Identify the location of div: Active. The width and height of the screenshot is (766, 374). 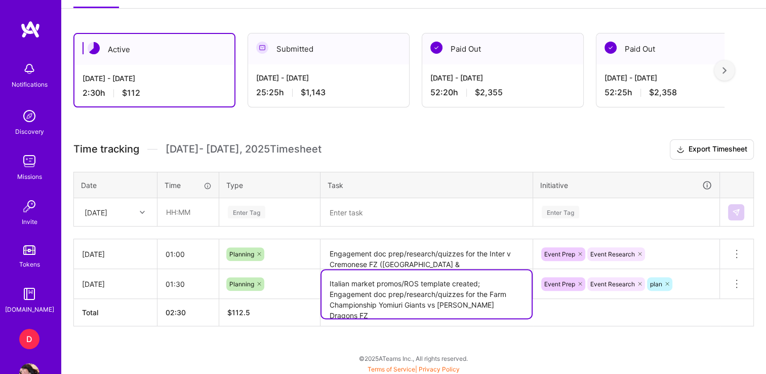
(154, 49).